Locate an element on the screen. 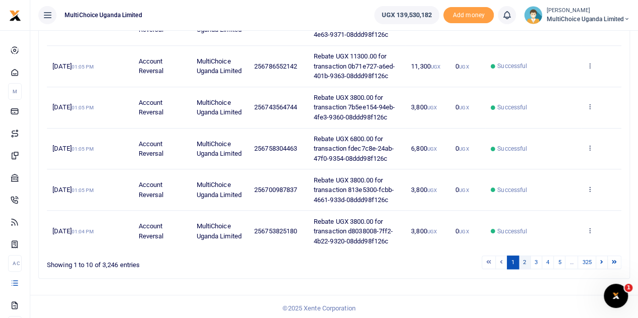 This screenshot has width=638, height=318. span: 1 is located at coordinates (628, 288).